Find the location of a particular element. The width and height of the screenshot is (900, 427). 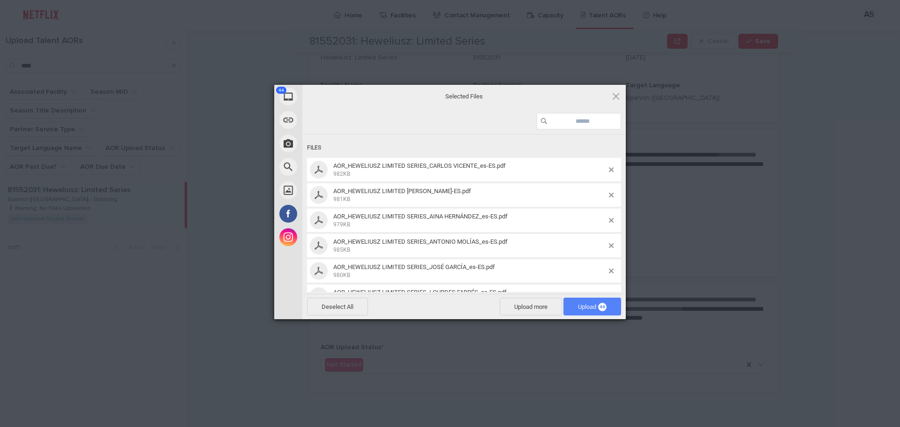

span: Upload is located at coordinates (592, 307).